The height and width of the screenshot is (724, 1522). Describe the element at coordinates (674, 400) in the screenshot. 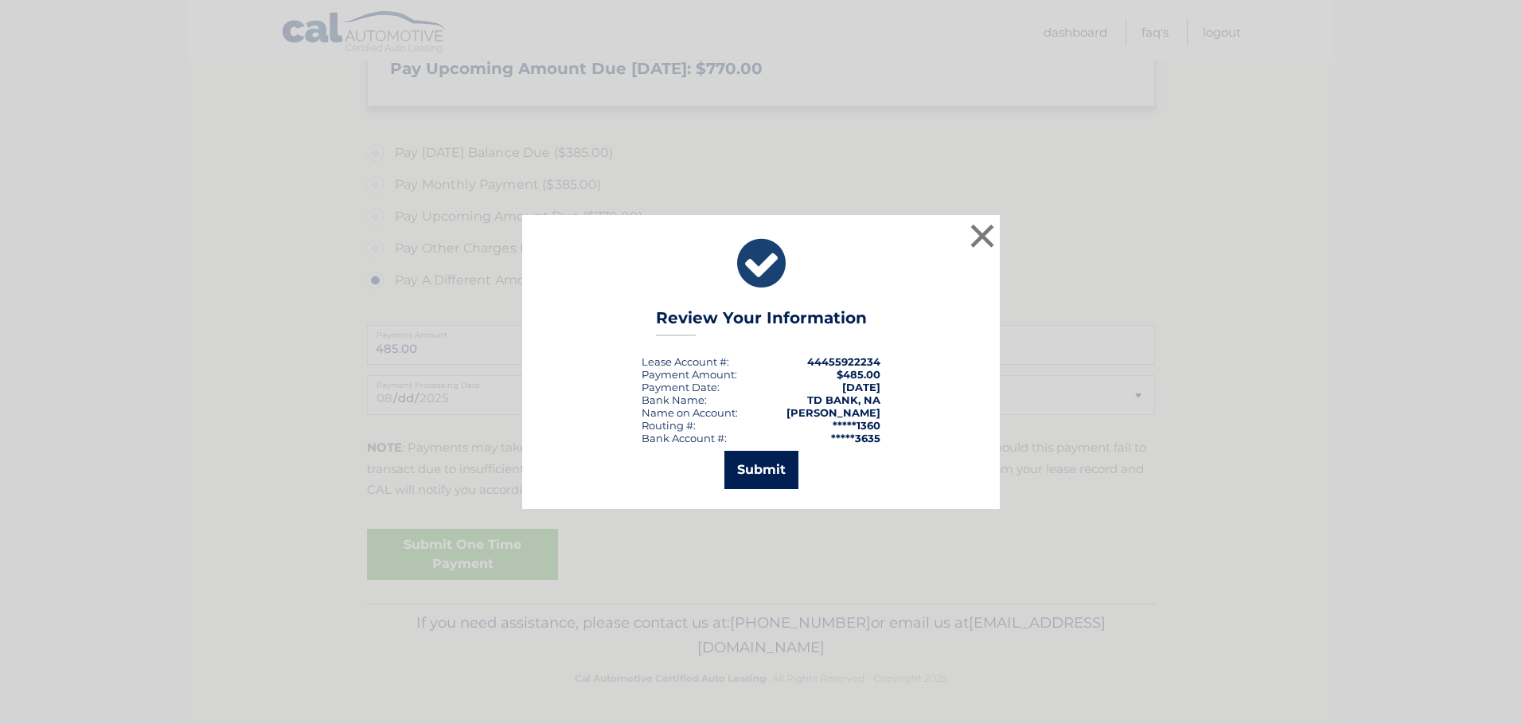

I see `div: Bank Name:` at that location.